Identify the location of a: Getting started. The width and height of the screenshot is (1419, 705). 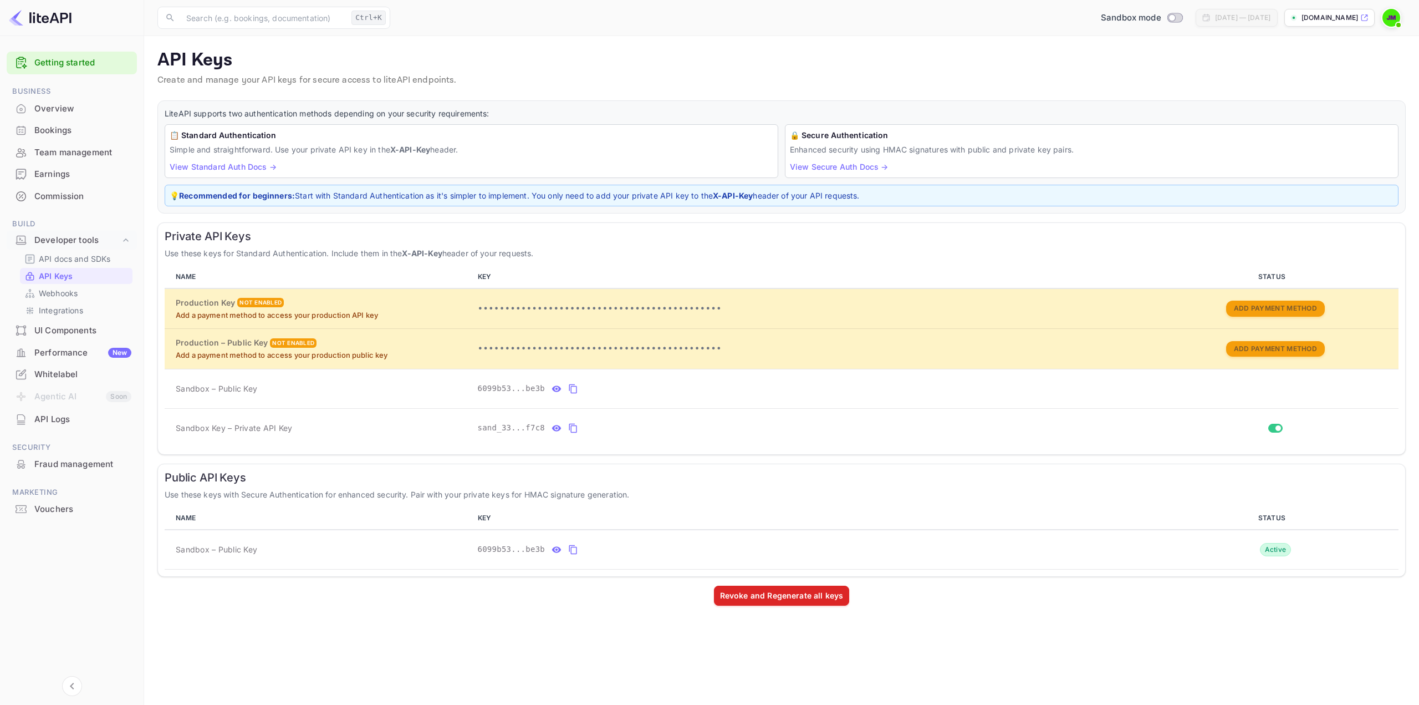
(83, 63).